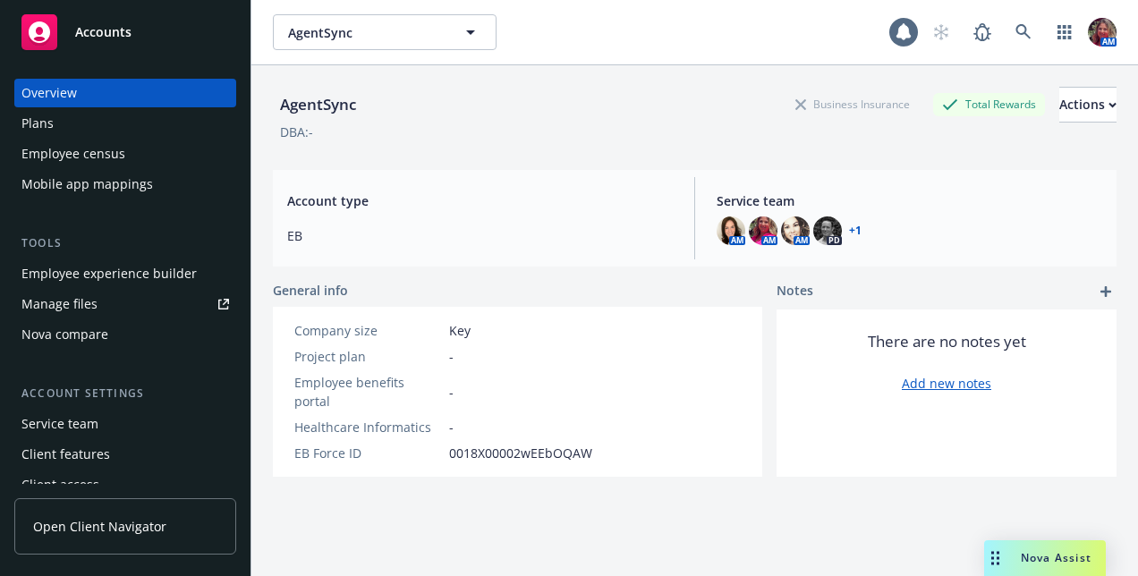  What do you see at coordinates (982, 32) in the screenshot?
I see `a: Report a Bug` at bounding box center [982, 32].